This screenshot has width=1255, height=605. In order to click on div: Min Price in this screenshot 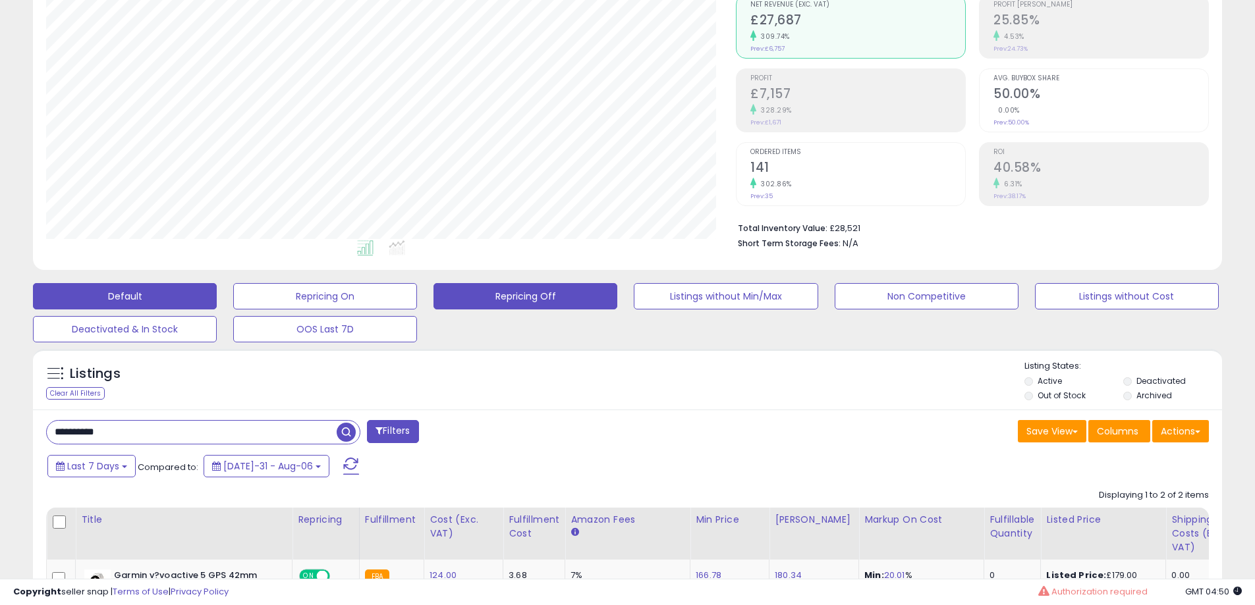, I will do `click(729, 520)`.